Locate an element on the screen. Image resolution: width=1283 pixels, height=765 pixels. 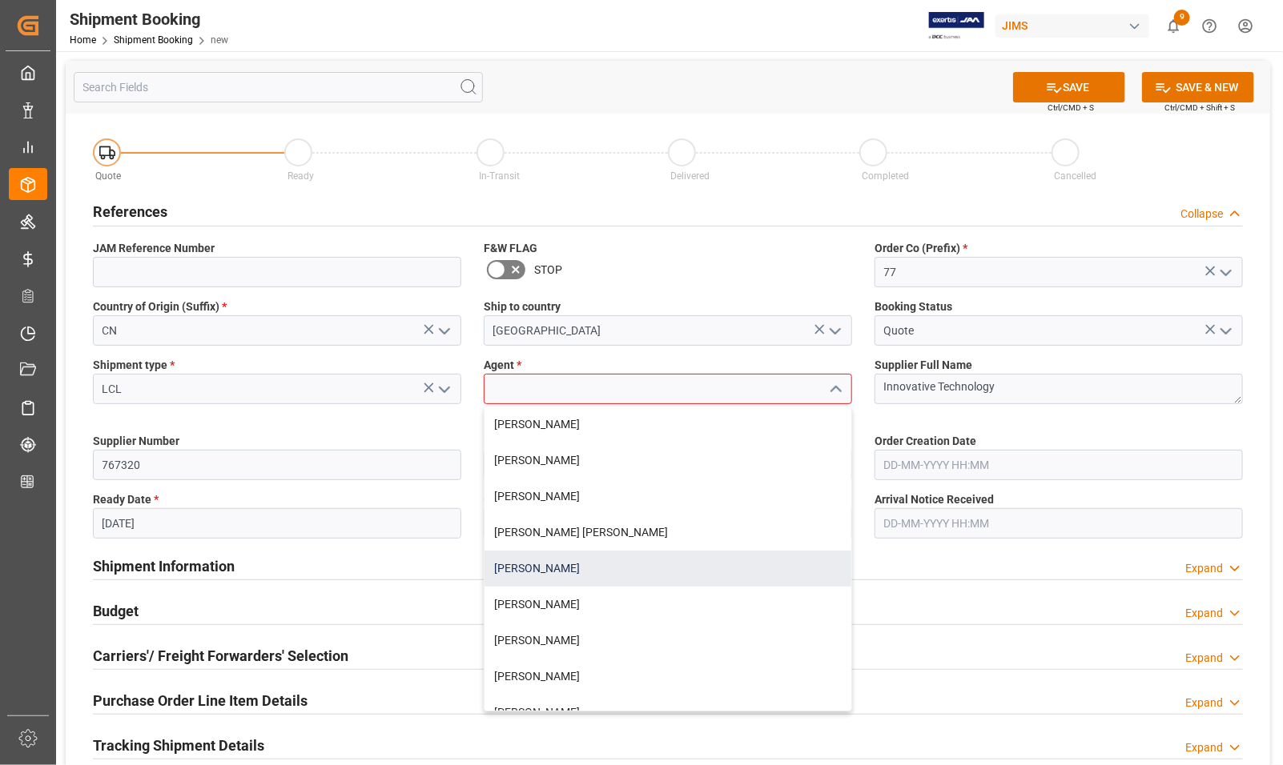
span: Agent is located at coordinates (502, 365).